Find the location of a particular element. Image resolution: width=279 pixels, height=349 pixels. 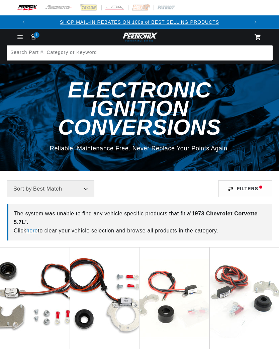

span: Reliable. Maintenance Free. Never Replace Your Points Again. is located at coordinates (140, 148).